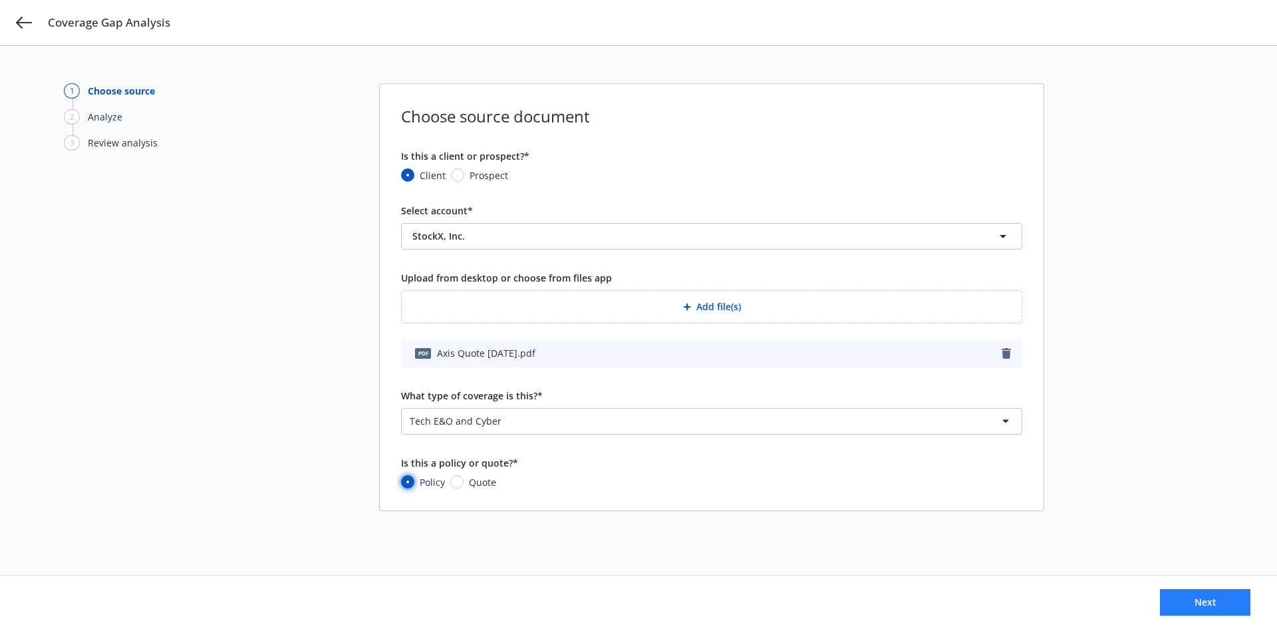  I want to click on span: Select account*, so click(437, 210).